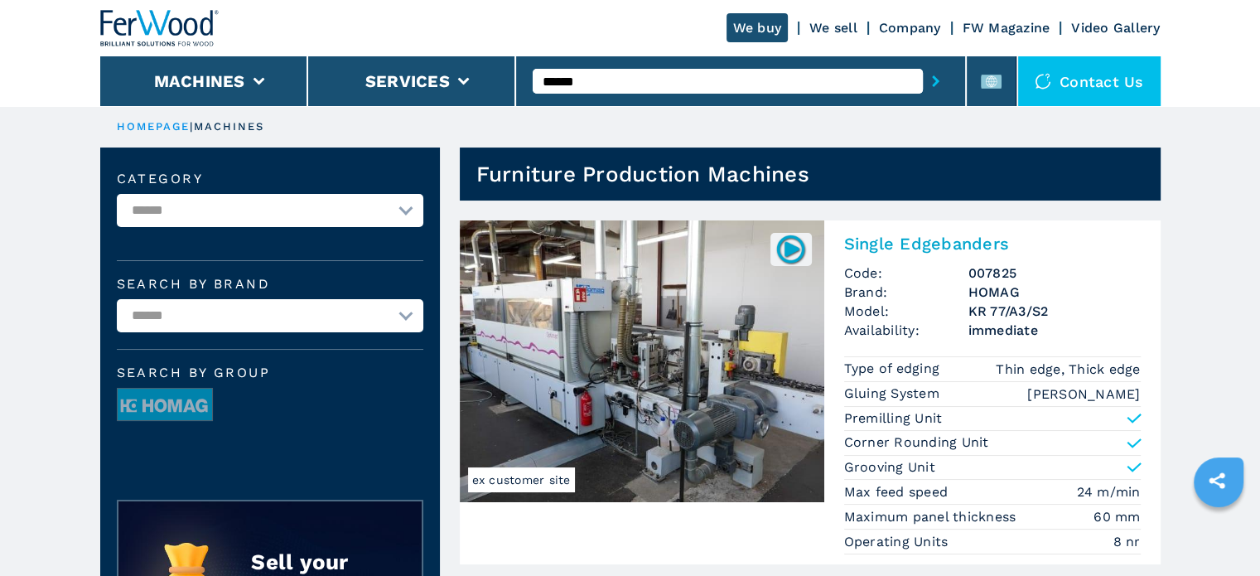  Describe the element at coordinates (408, 81) in the screenshot. I see `button: Services` at that location.